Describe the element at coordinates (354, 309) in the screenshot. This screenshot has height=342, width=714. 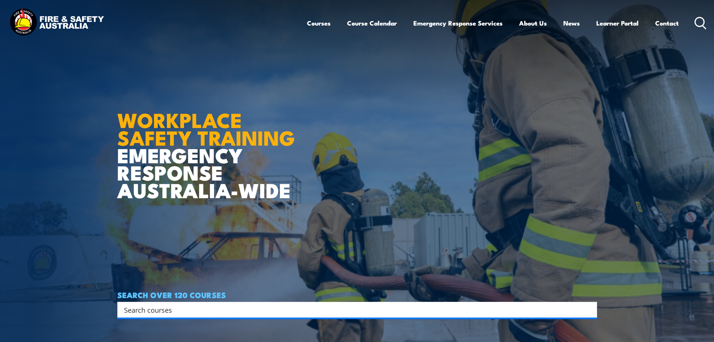
I see `form: Search form` at that location.